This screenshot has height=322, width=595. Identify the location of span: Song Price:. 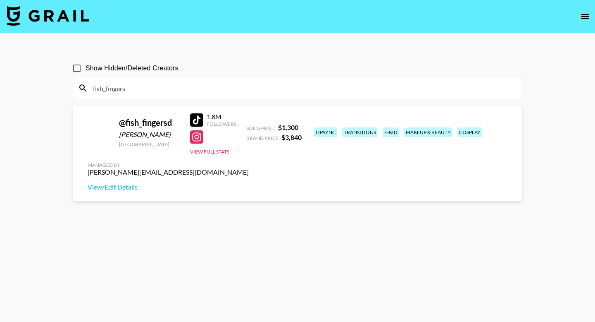
(261, 128).